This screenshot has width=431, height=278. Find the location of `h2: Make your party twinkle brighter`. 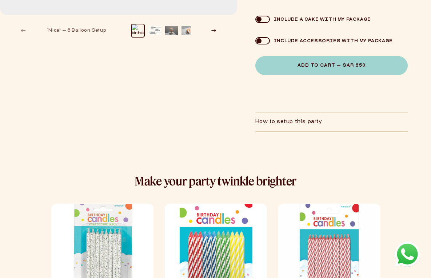

h2: Make your party twinkle brighter is located at coordinates (215, 181).